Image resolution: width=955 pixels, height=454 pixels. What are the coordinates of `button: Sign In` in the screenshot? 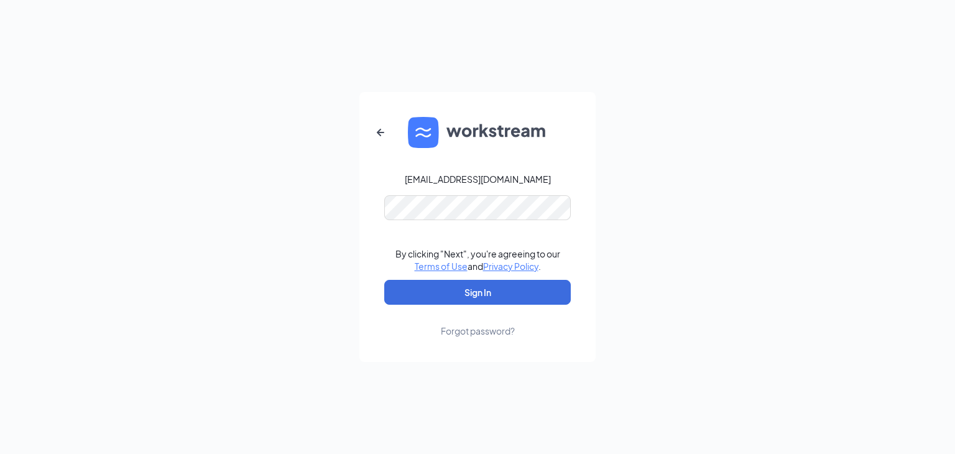 It's located at (478, 292).